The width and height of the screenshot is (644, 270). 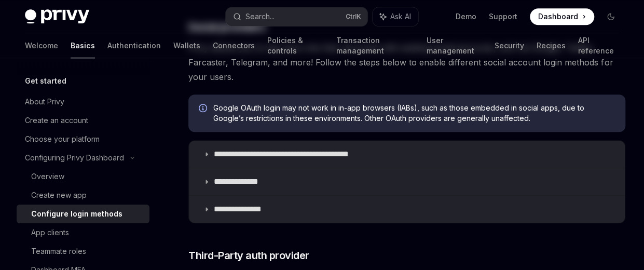 What do you see at coordinates (234, 46) in the screenshot?
I see `a: Connectors` at bounding box center [234, 46].